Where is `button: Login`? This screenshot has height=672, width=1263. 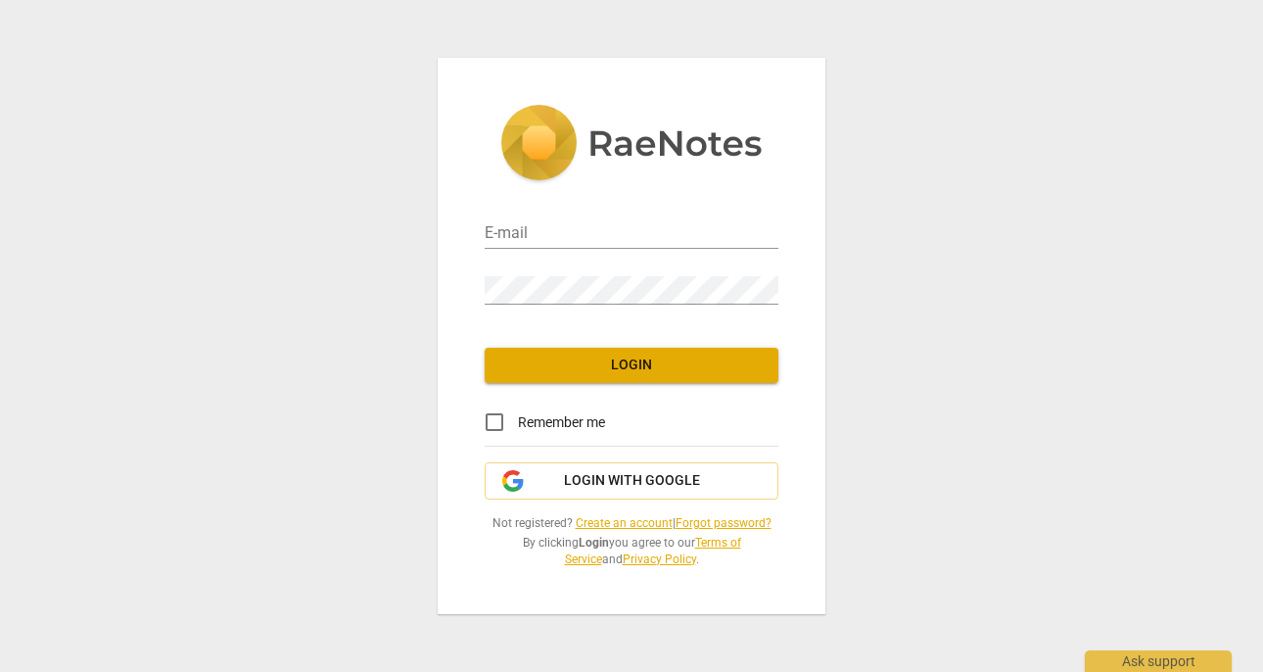
button: Login is located at coordinates (632, 365).